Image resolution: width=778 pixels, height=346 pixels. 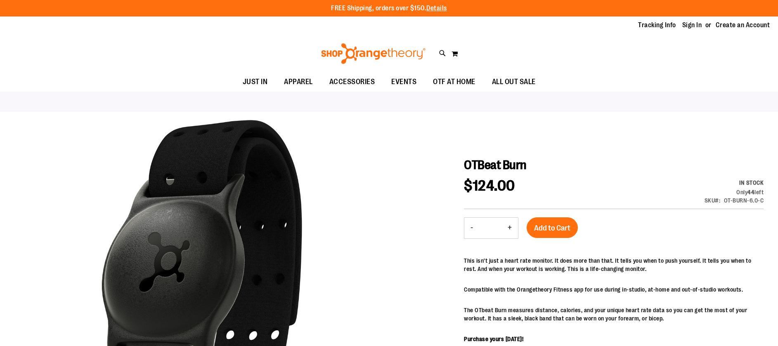 I want to click on img: Shop Orangetheory, so click(x=373, y=54).